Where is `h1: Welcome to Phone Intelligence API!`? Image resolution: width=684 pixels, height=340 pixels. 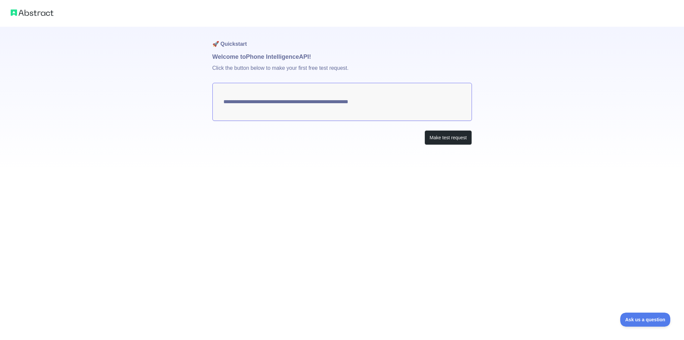
h1: Welcome to Phone Intelligence API! is located at coordinates (342, 57).